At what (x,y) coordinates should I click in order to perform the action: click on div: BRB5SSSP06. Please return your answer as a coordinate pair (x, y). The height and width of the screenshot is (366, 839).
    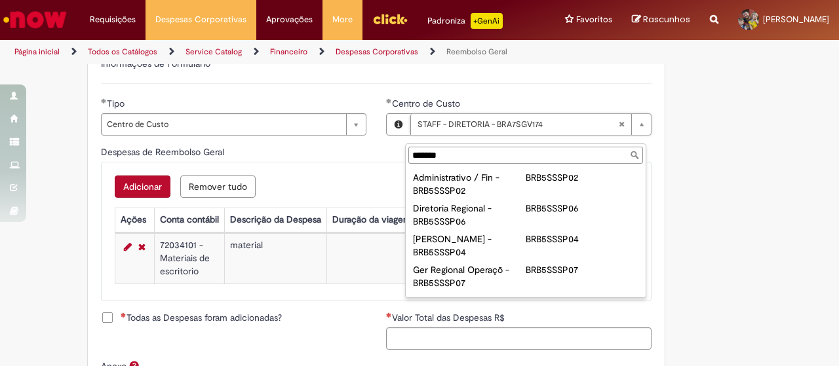
    Looking at the image, I should click on (582, 208).